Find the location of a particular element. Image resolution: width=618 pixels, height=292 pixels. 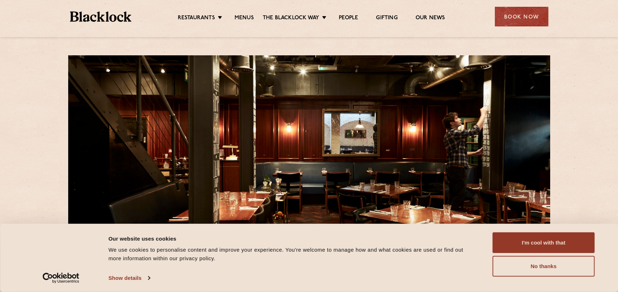

button: I'm cool with that is located at coordinates (544, 243).